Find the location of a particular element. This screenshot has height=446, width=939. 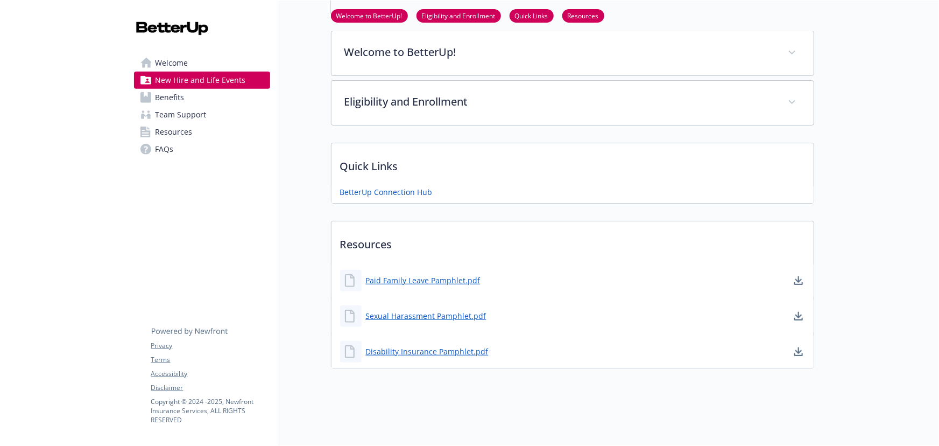

a: Benefits is located at coordinates (202, 97).